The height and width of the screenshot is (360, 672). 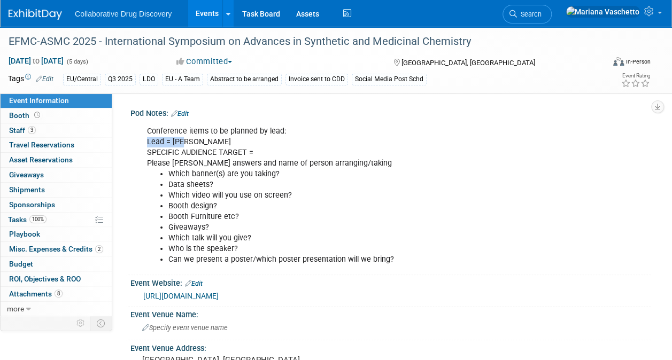 What do you see at coordinates (389, 79) in the screenshot?
I see `div: Social Media Post Schd` at bounding box center [389, 79].